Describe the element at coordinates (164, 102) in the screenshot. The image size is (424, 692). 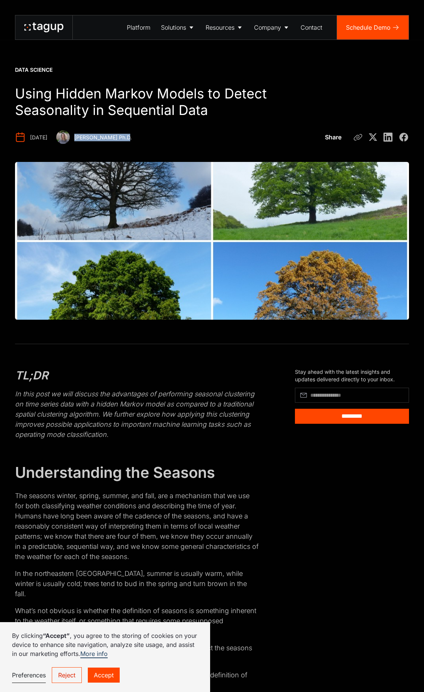
I see `h1: Using Hidden Markov Models to Detect Seasonality in Sequential Data` at that location.